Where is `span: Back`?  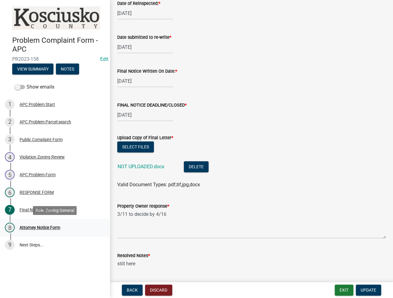 span: Back is located at coordinates (132, 290).